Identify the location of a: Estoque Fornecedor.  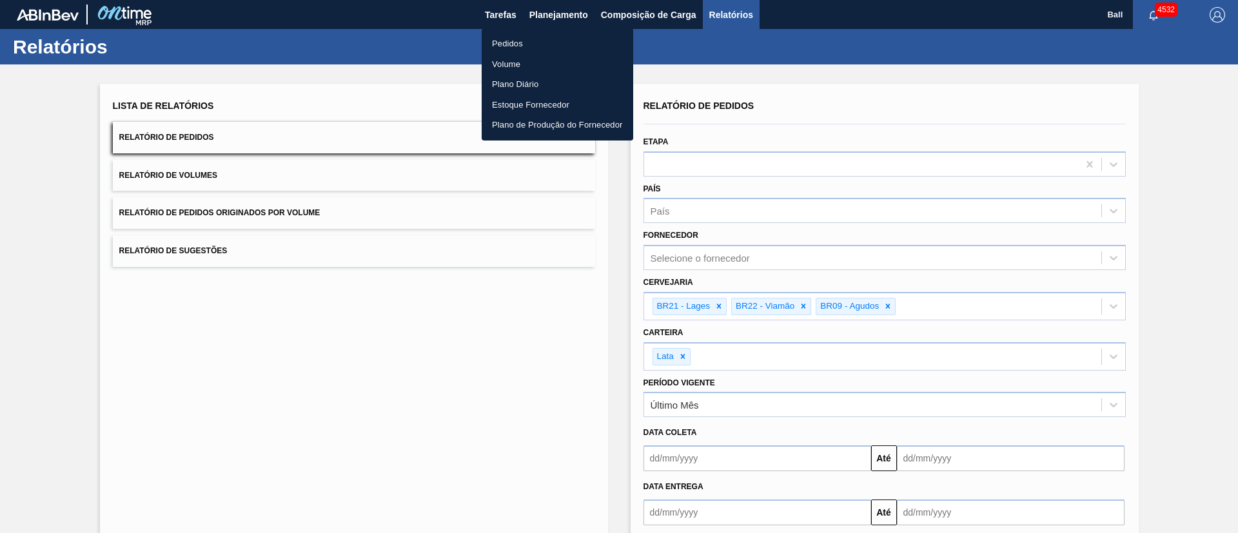
(557, 105).